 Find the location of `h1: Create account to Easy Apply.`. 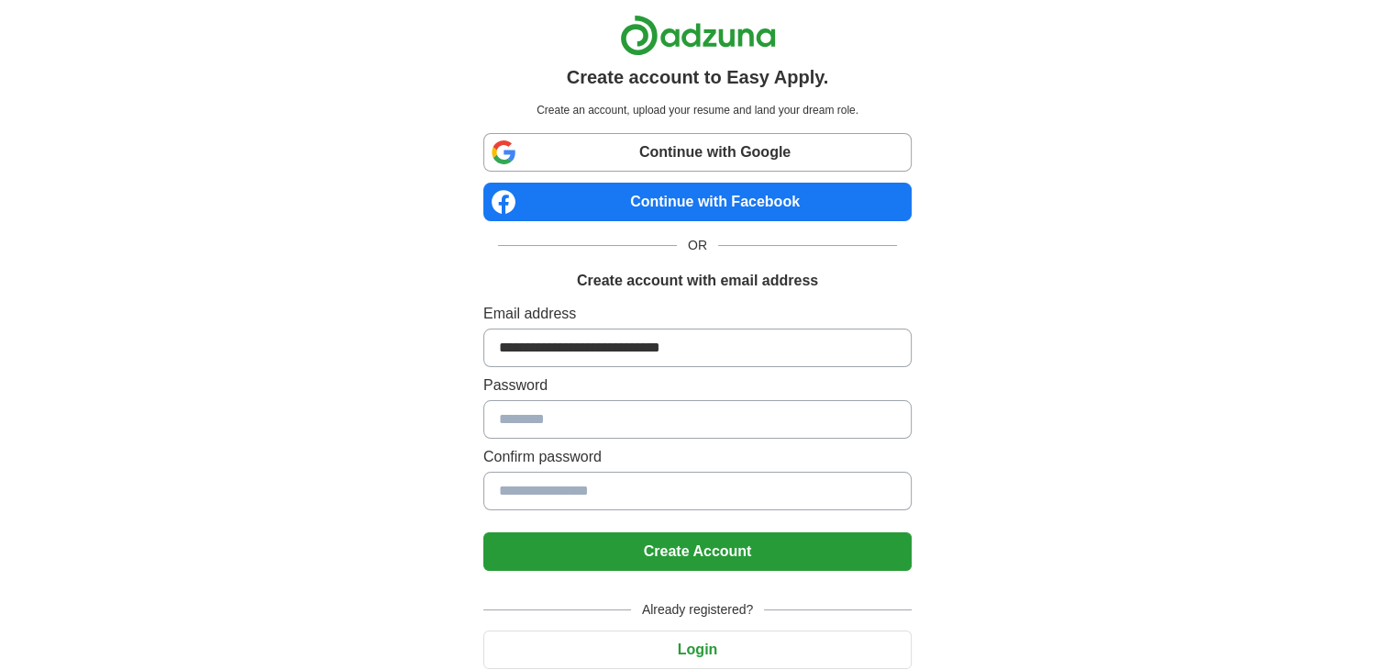

h1: Create account to Easy Apply. is located at coordinates (698, 77).